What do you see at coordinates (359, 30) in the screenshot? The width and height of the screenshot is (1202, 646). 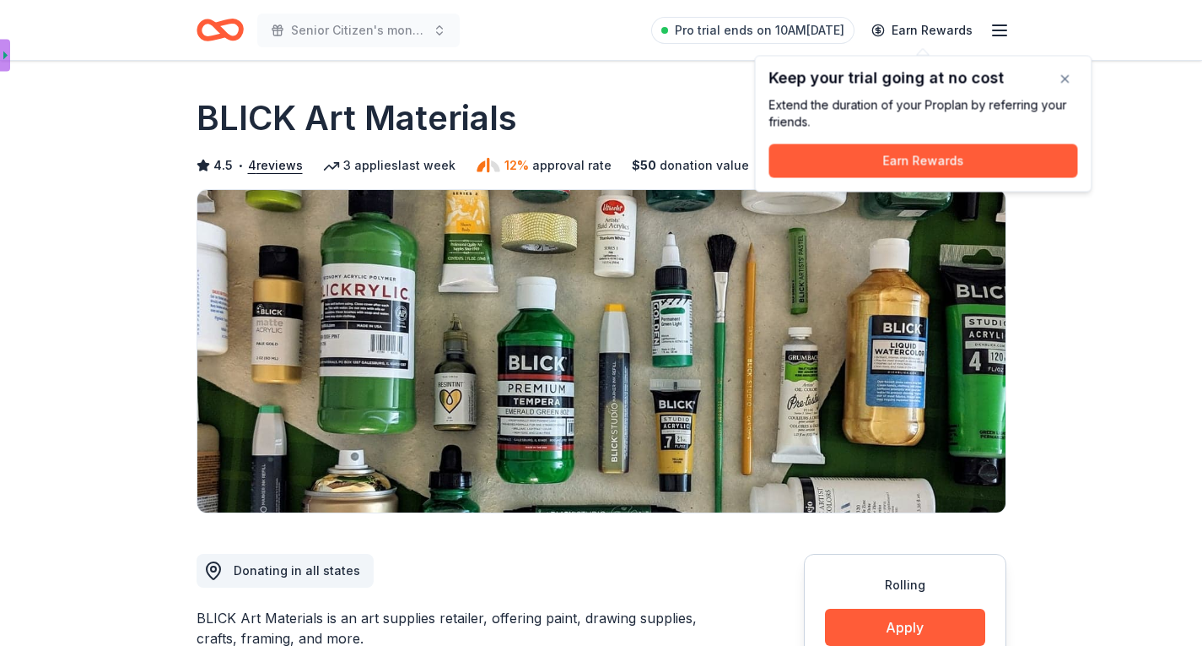 I see `span: Senior Citizen's monthly birthday bash` at bounding box center [359, 30].